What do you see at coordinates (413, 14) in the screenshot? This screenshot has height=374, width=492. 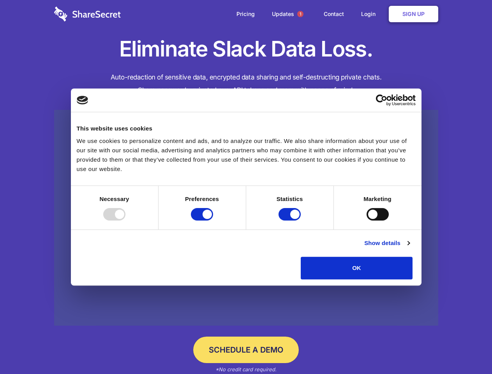 I see `a: Sign Up` at bounding box center [413, 14].